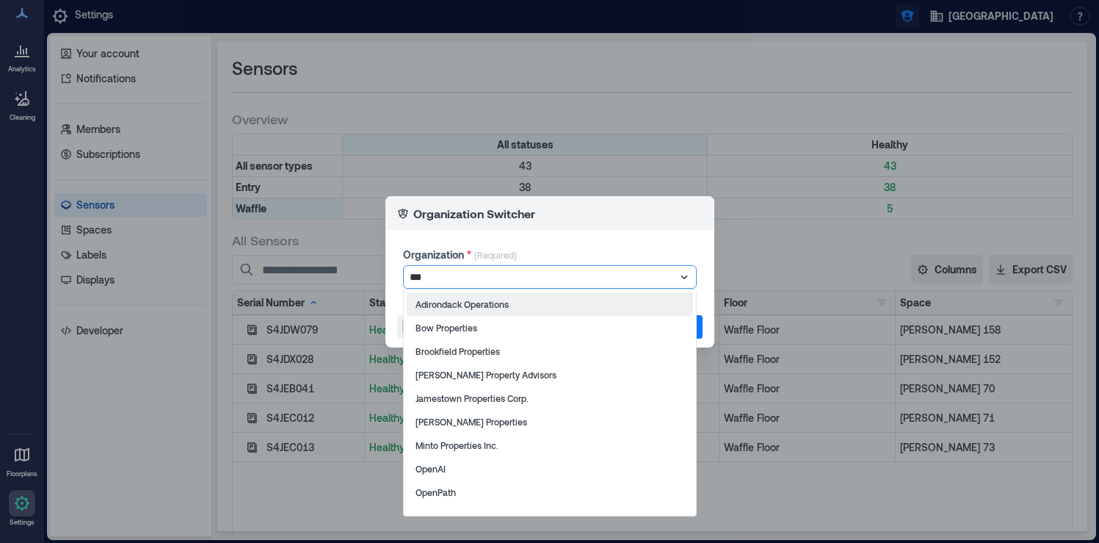 This screenshot has height=543, width=1099. Describe the element at coordinates (430, 469) in the screenshot. I see `p: OpenAI` at that location.